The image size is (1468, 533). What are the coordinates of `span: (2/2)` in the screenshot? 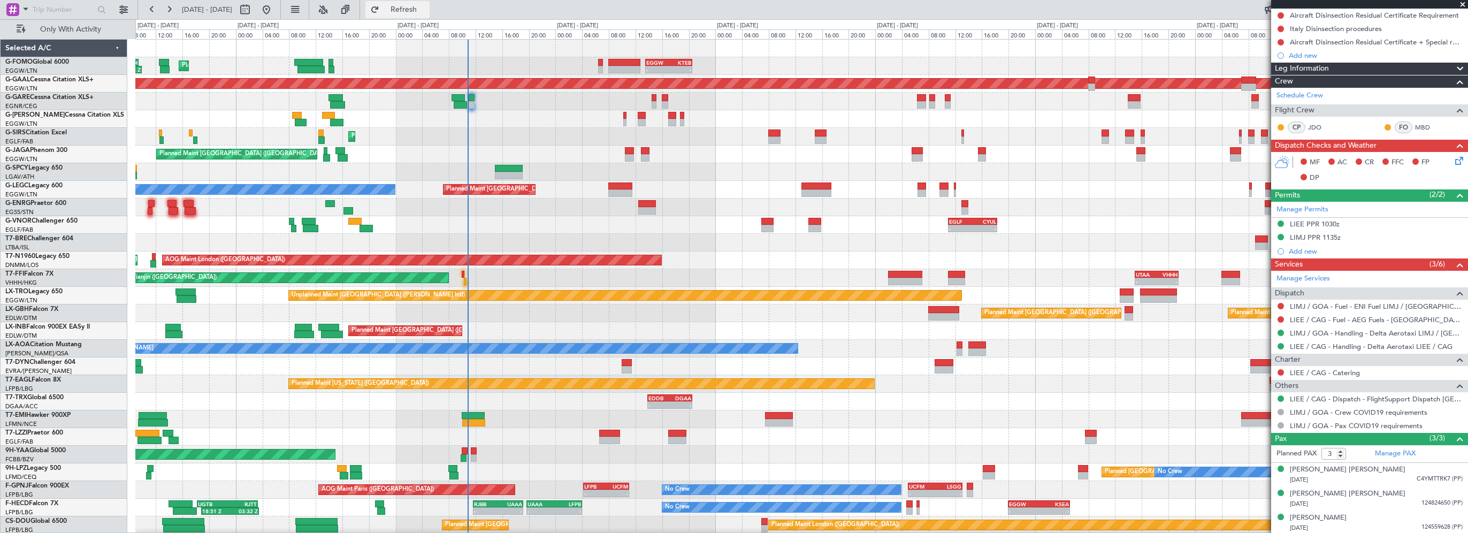 It's located at (1437, 194).